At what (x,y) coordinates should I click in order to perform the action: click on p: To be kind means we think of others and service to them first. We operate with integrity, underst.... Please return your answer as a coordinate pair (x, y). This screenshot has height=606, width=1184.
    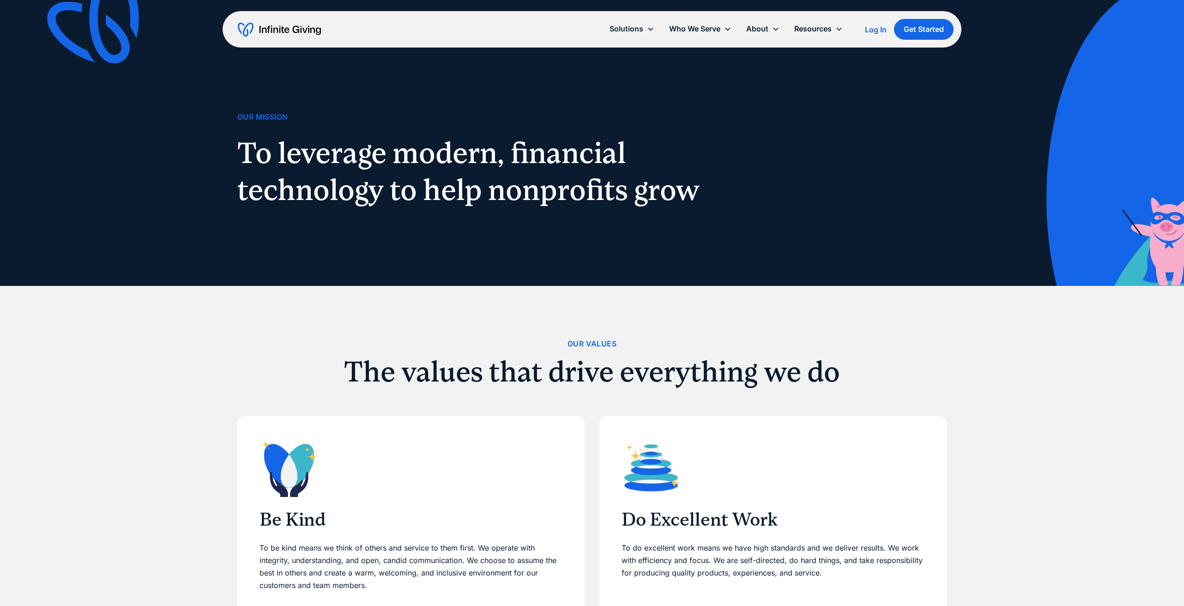
    Looking at the image, I should click on (411, 566).